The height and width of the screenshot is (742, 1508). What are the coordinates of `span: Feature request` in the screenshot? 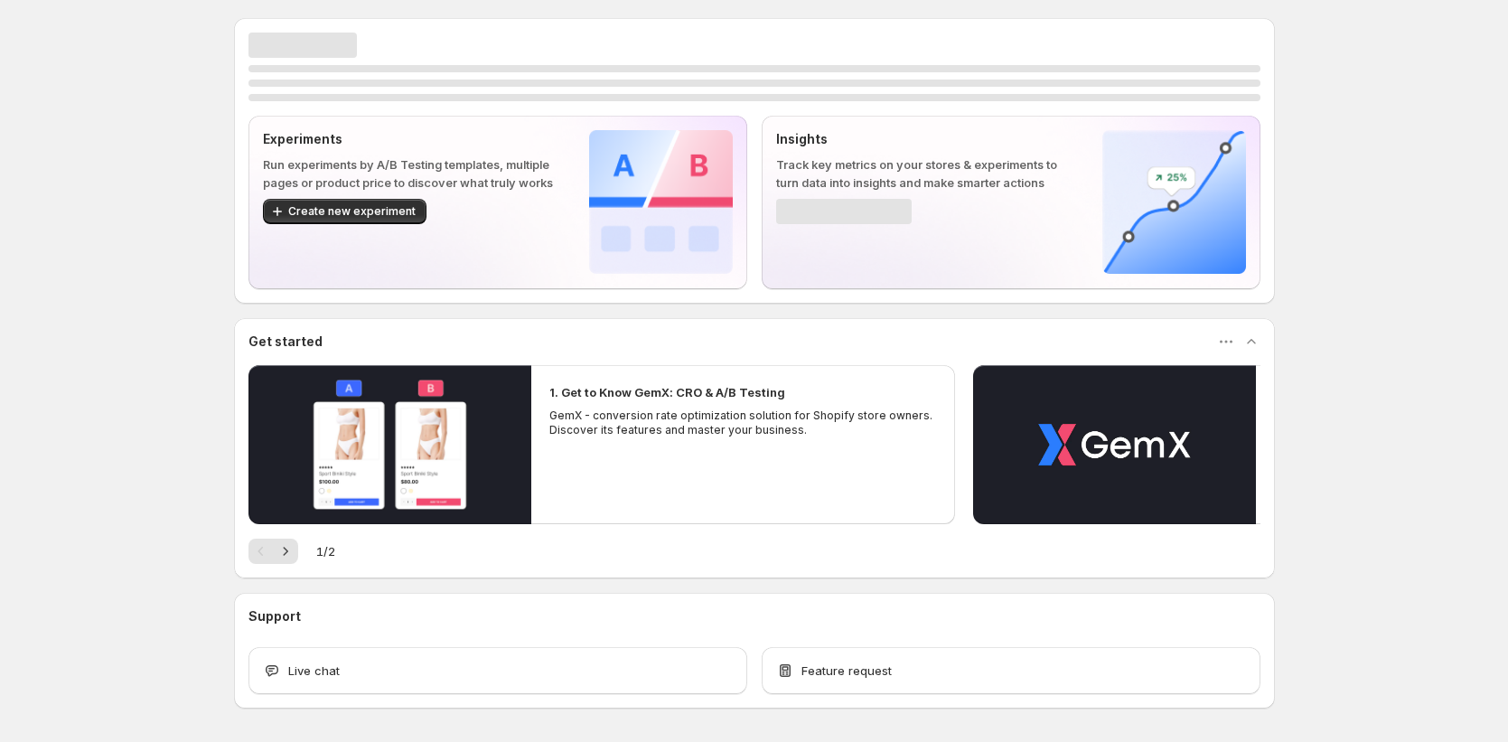 It's located at (847, 670).